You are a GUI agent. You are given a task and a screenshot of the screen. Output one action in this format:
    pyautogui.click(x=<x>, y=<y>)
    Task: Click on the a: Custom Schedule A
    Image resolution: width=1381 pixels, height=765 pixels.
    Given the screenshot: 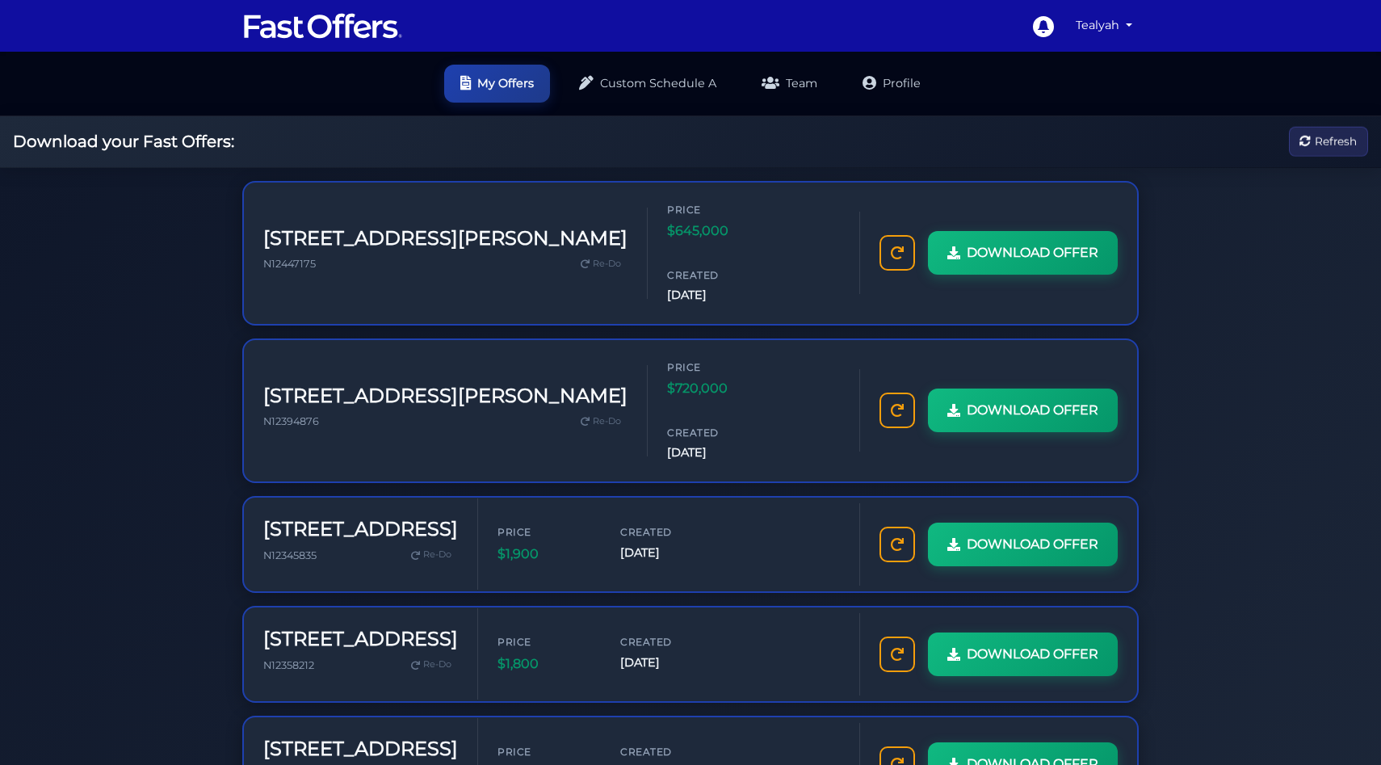 What is the action you would take?
    pyautogui.click(x=648, y=83)
    